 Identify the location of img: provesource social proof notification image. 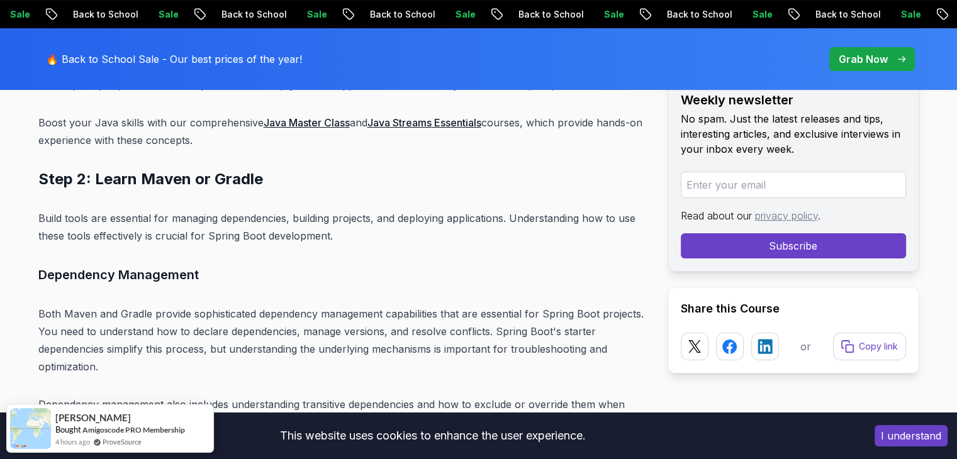
(30, 428).